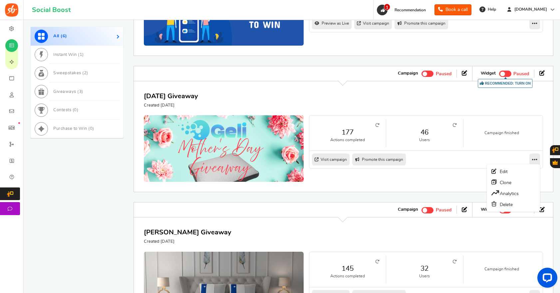 This screenshot has width=560, height=293. What do you see at coordinates (68, 92) in the screenshot?
I see `span: Giveaways ( )` at bounding box center [68, 92].